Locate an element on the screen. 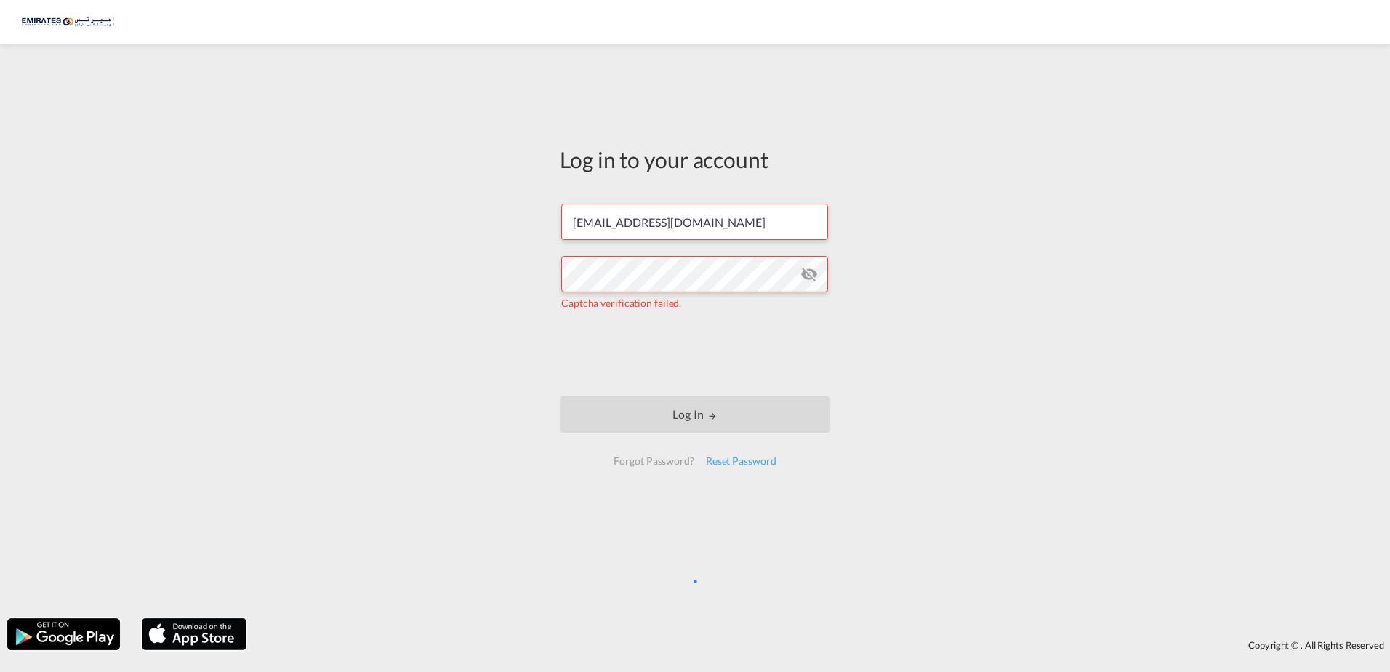 The height and width of the screenshot is (672, 1390). button: LOGIN is located at coordinates (695, 414).